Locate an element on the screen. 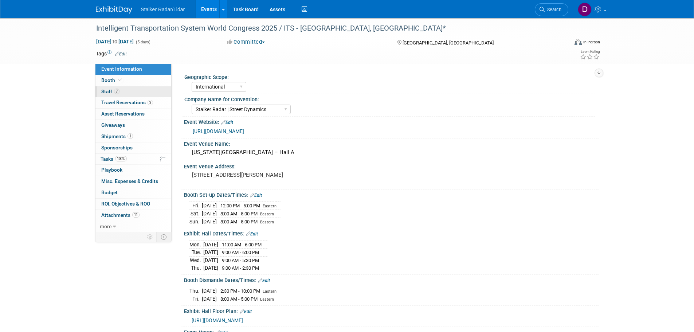  a: Asset Reservations is located at coordinates (133, 114).